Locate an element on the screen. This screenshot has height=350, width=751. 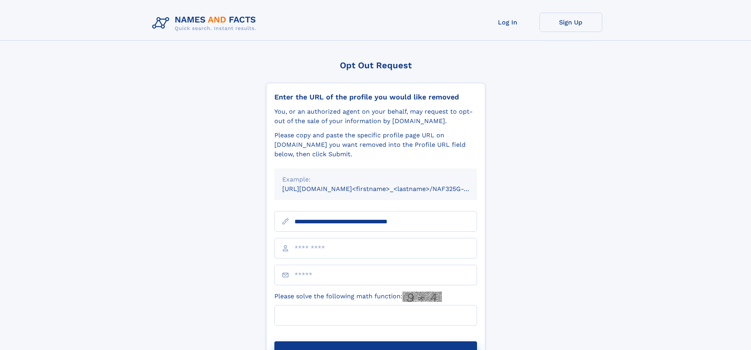
div: You, or an authorized agent on your behalf, may request to opt-out of the sale of your informatio... is located at coordinates (376, 116).